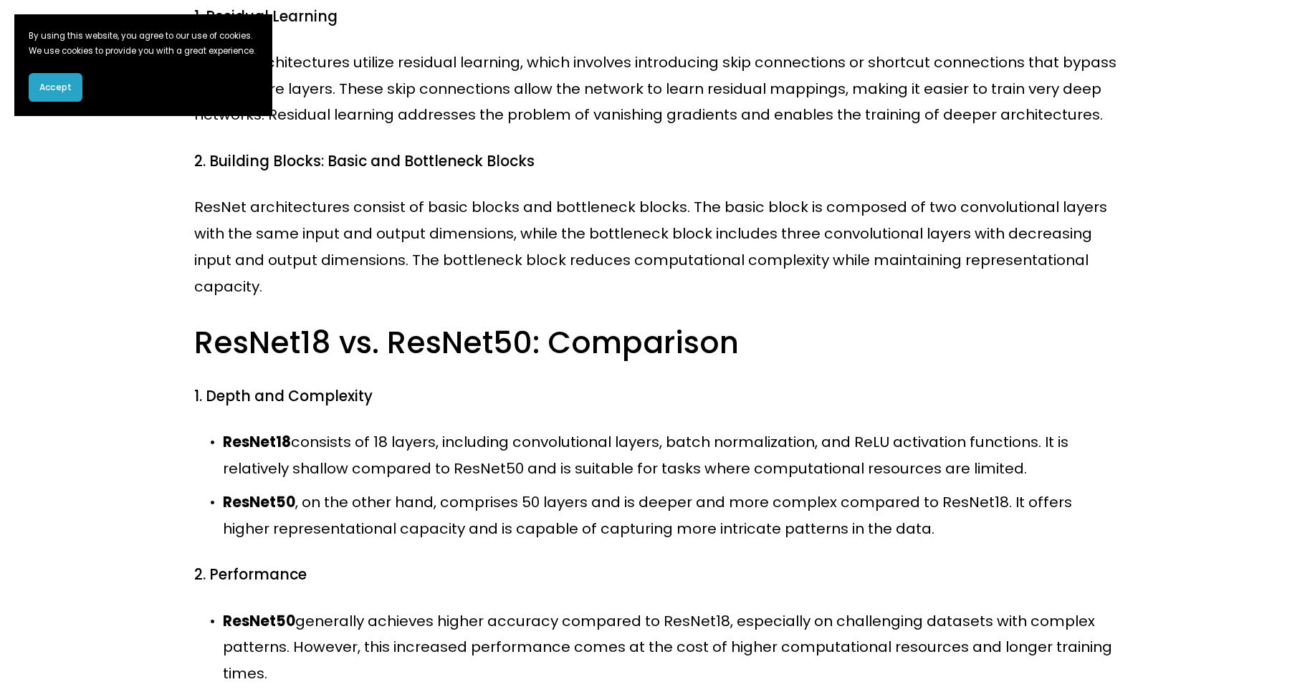 The image size is (1315, 692). What do you see at coordinates (257, 442) in the screenshot?
I see `strong: ResNet18` at bounding box center [257, 442].